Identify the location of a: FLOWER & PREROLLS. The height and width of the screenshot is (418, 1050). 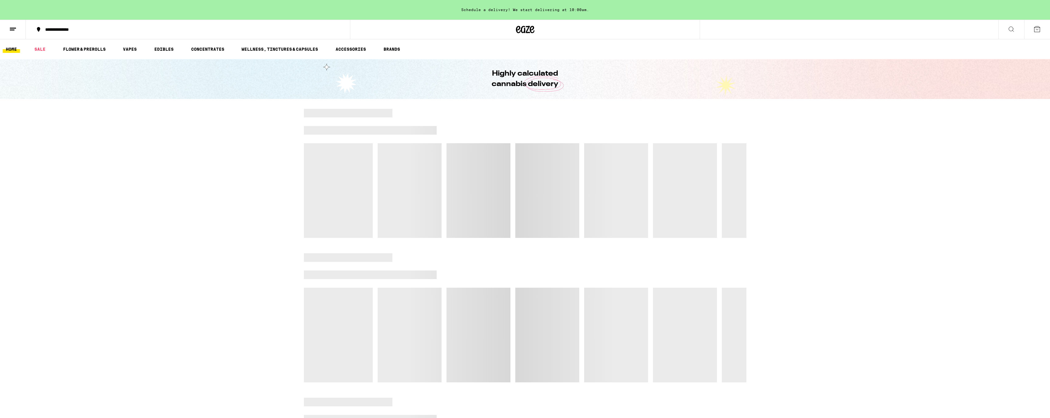
(84, 49).